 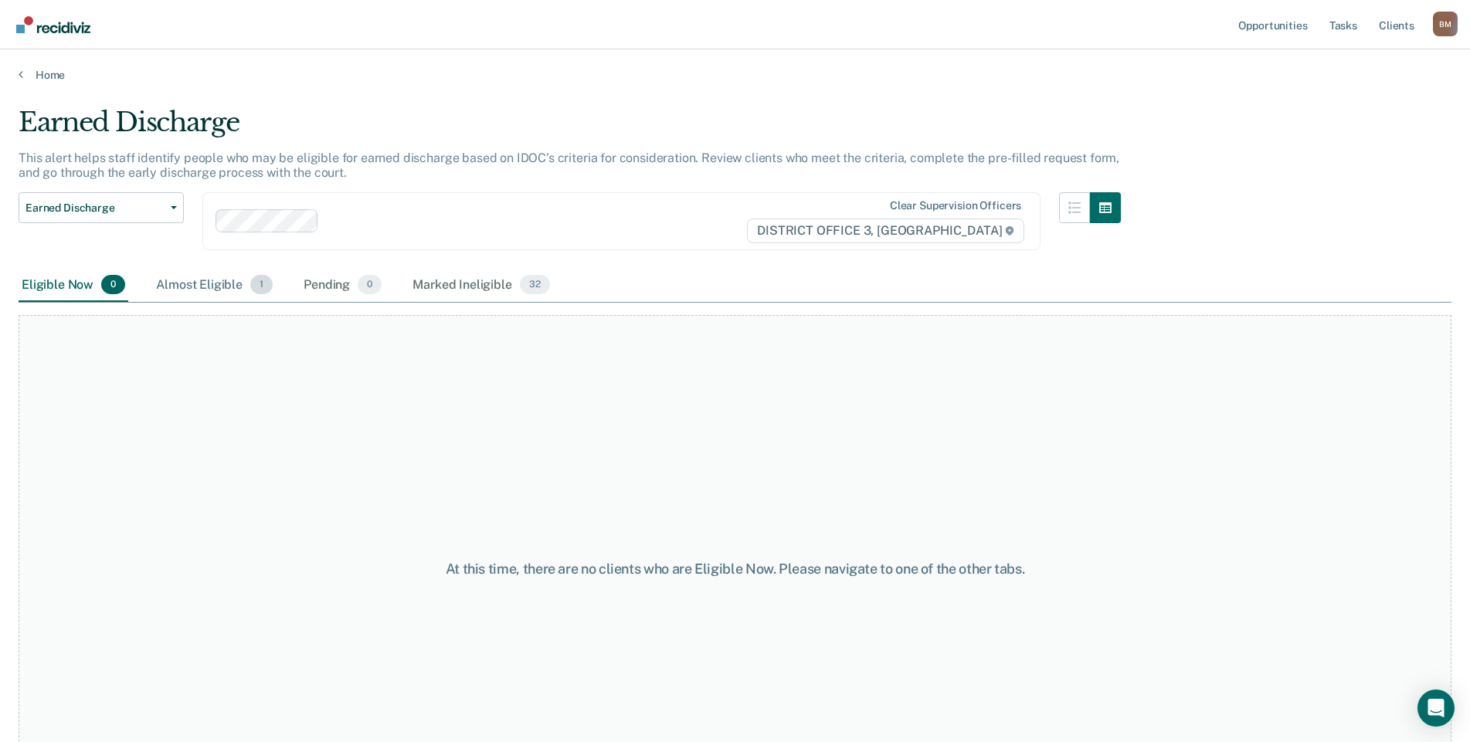 I want to click on div: Earned Discharge, so click(x=569, y=128).